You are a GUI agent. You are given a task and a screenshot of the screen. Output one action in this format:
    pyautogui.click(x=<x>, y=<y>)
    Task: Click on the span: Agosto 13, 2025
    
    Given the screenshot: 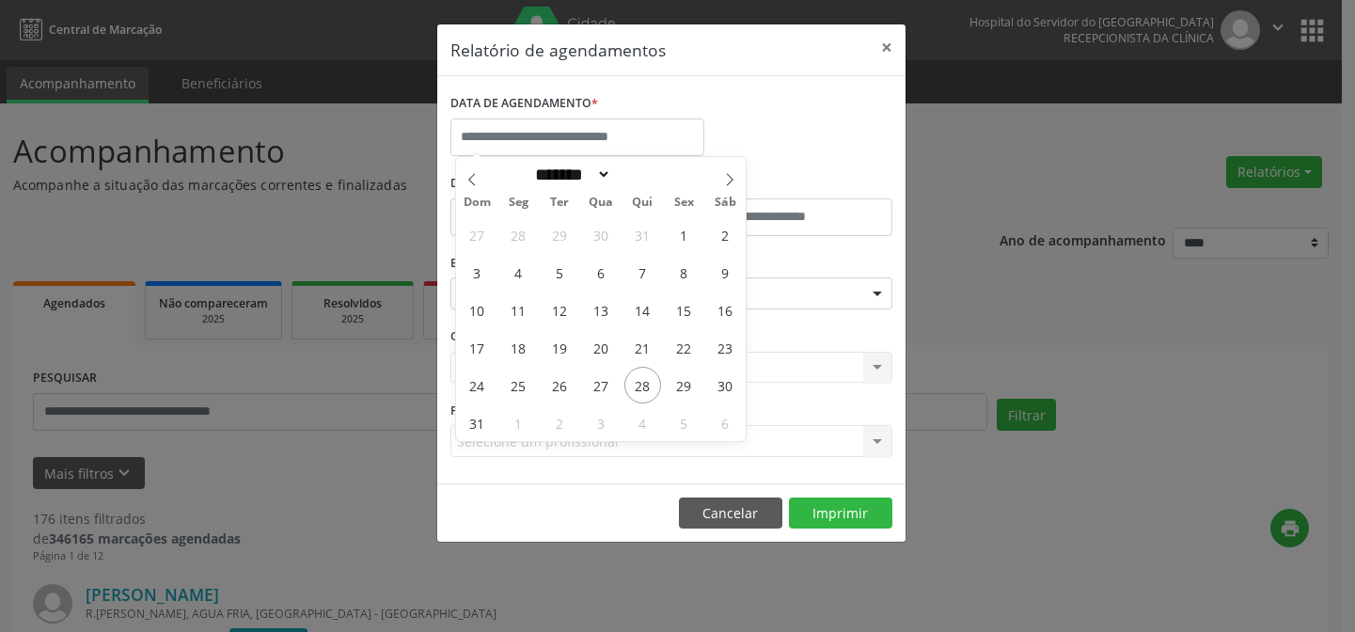 What is the action you would take?
    pyautogui.click(x=601, y=309)
    